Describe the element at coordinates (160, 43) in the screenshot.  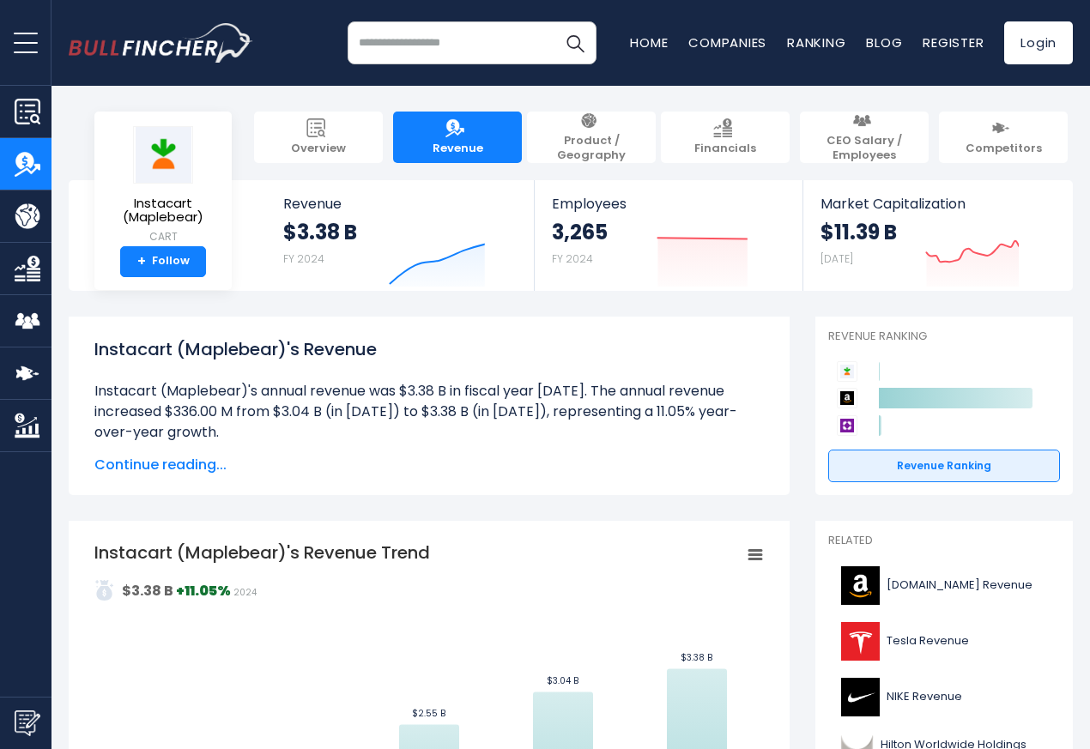
I see `a: Go to homepage` at that location.